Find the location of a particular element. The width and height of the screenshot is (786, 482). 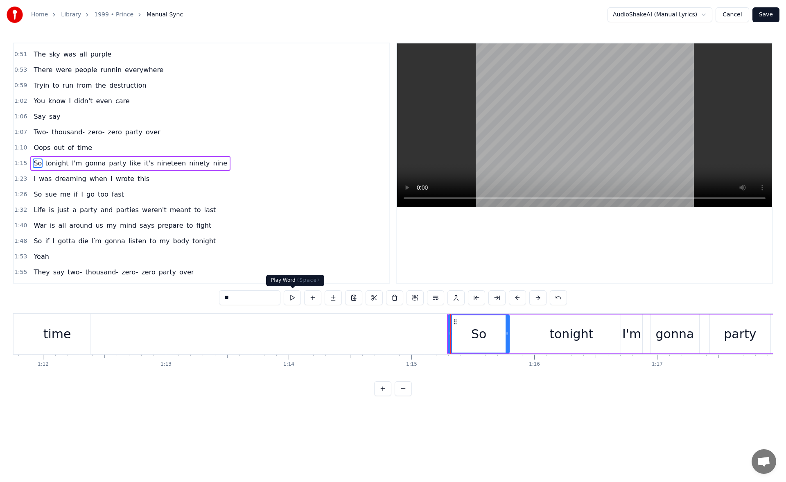

span: like is located at coordinates (135, 163).